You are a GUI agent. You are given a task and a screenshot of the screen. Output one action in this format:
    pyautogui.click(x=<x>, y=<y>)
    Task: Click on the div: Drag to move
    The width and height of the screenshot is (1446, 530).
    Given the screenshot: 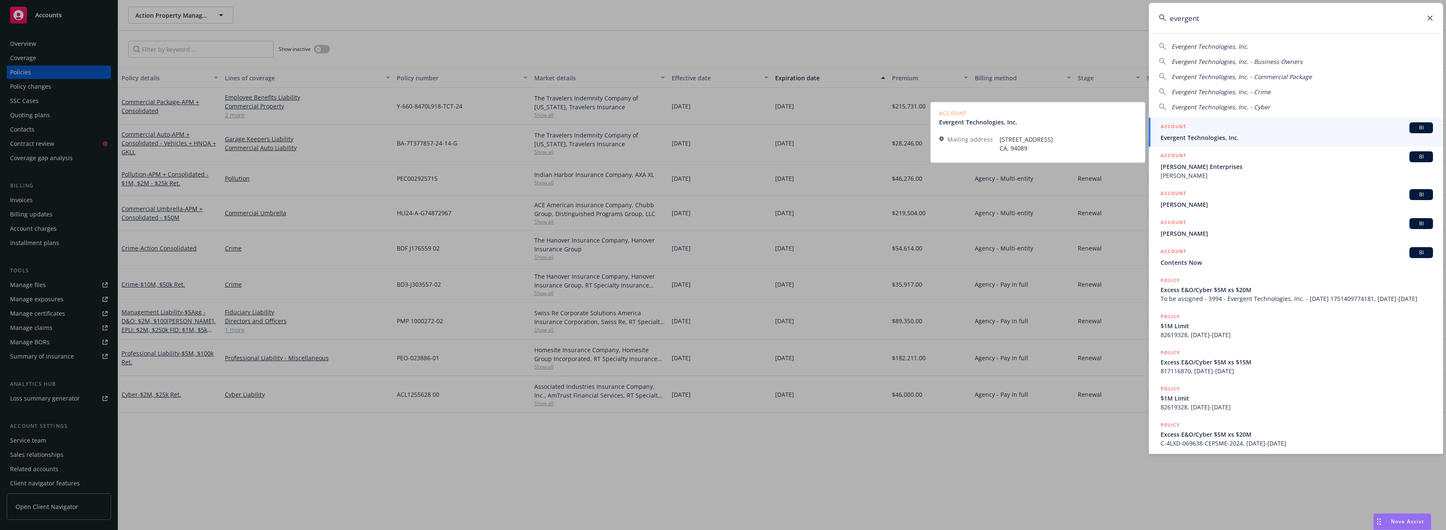 What is the action you would take?
    pyautogui.click(x=1379, y=522)
    